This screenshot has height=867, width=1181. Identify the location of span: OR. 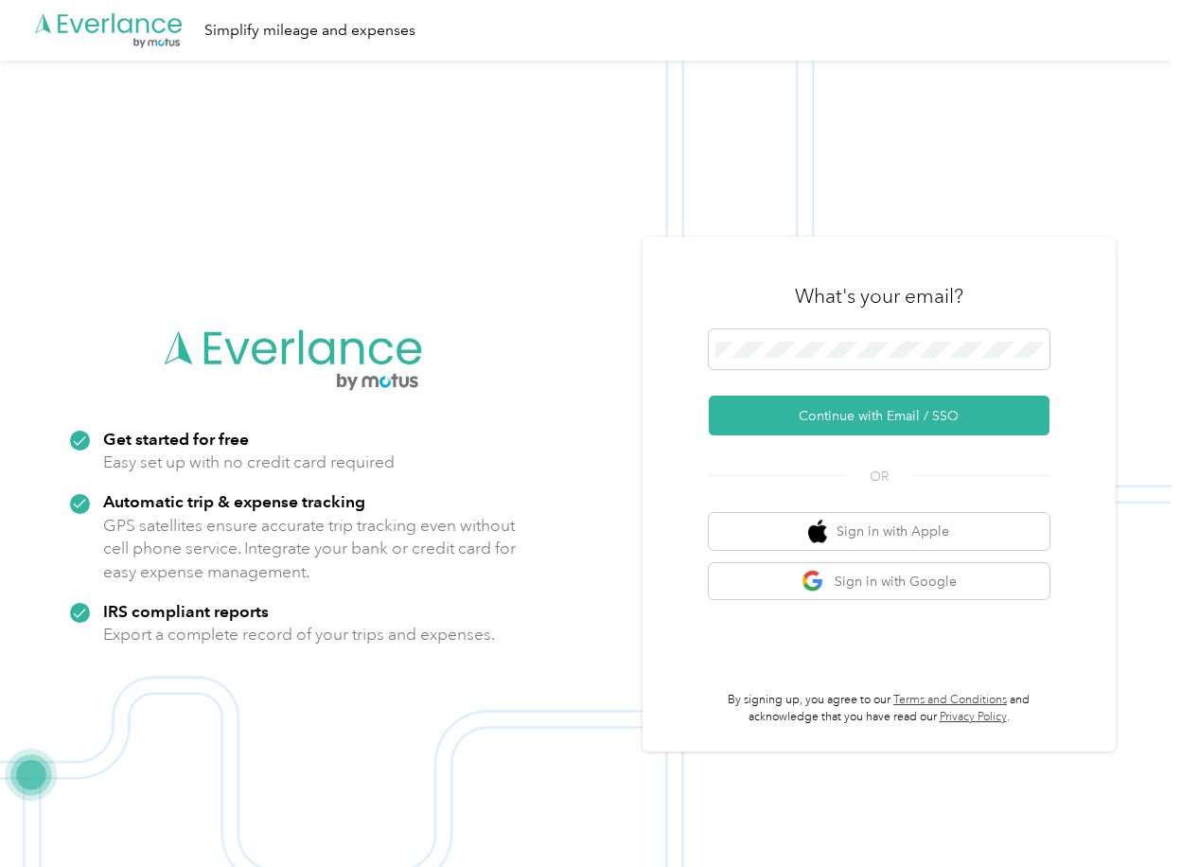
(879, 476).